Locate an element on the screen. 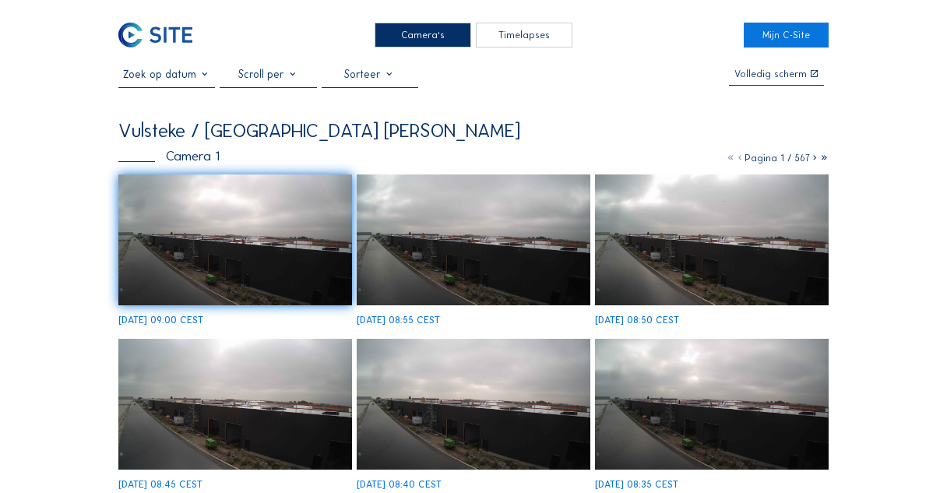 The image size is (947, 493). div: Timelapses is located at coordinates (524, 35).